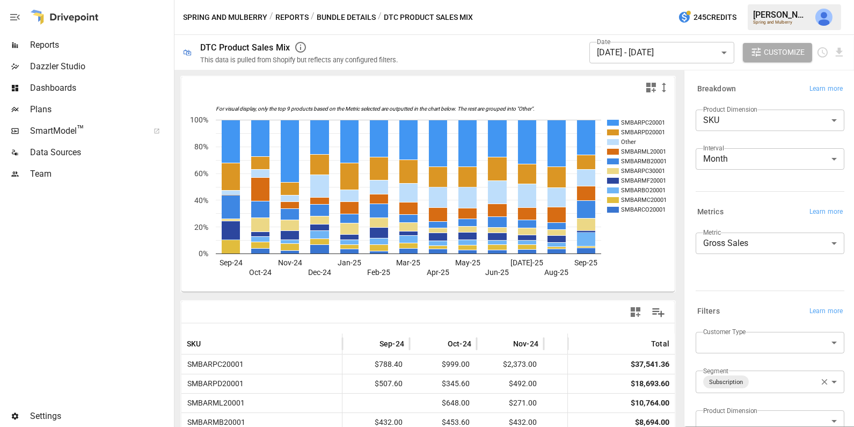 Image resolution: width=854 pixels, height=427 pixels. What do you see at coordinates (510, 403) in the screenshot?
I see `span: $271.00` at bounding box center [510, 403].